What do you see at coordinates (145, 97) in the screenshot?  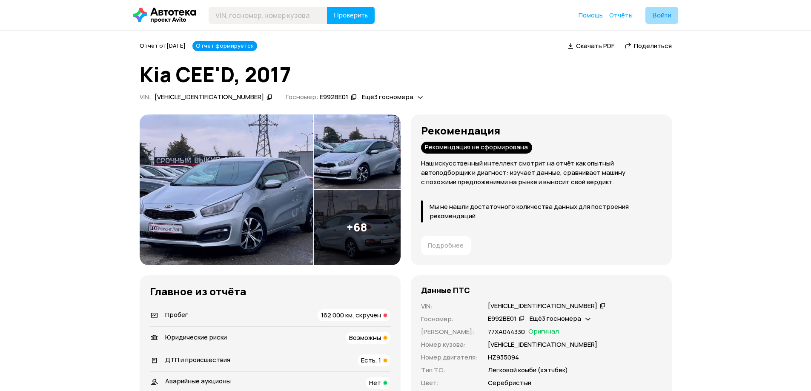 I see `span: VIN :` at bounding box center [145, 97].